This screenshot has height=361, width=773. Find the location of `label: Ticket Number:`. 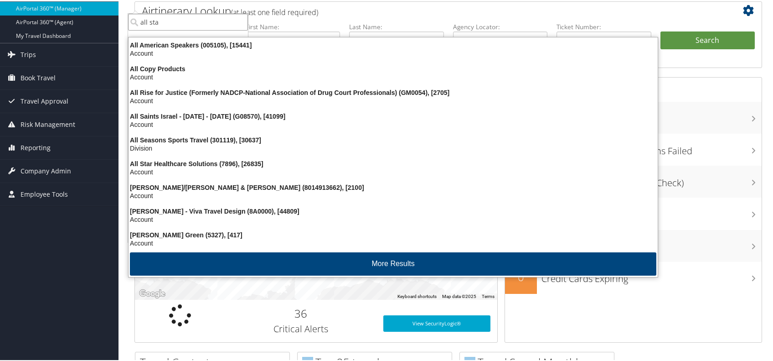

label: Ticket Number: is located at coordinates (604, 26).